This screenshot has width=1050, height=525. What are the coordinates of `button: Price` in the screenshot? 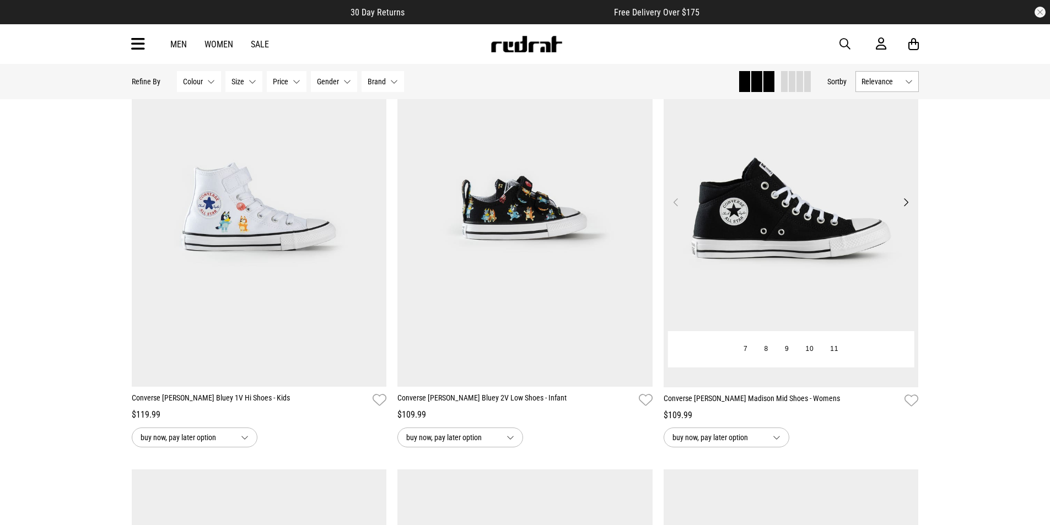 It's located at (287, 82).